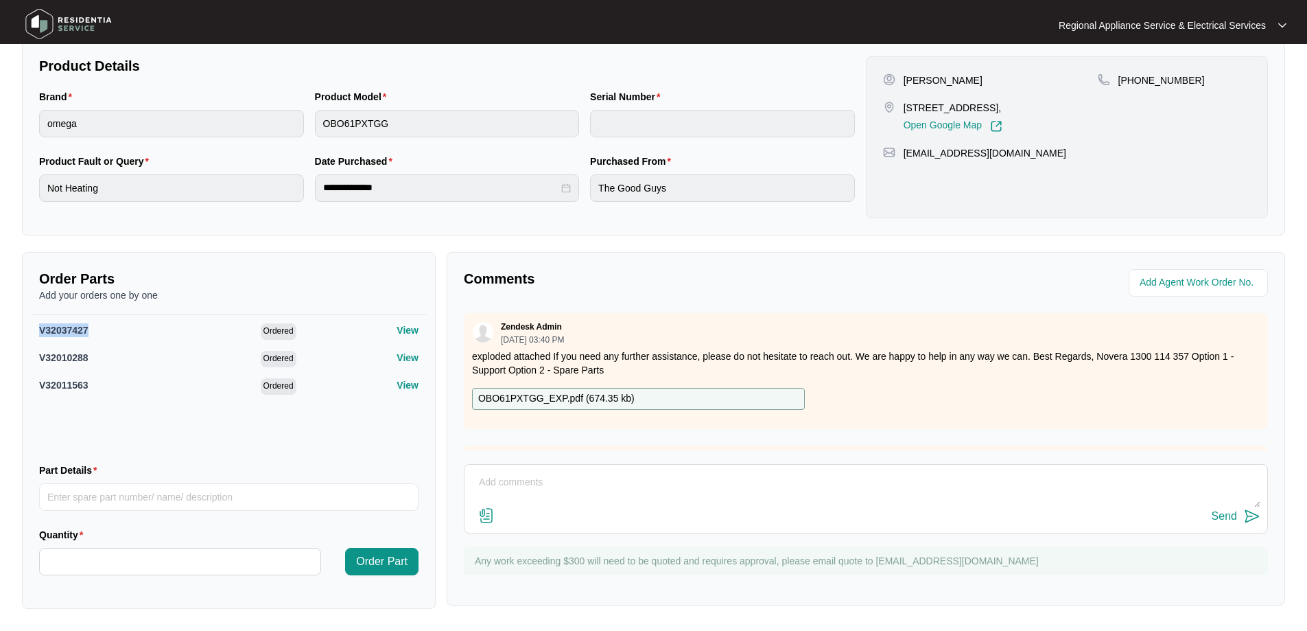 Image resolution: width=1307 pixels, height=631 pixels. What do you see at coordinates (64, 330) in the screenshot?
I see `span: V32037427` at bounding box center [64, 330].